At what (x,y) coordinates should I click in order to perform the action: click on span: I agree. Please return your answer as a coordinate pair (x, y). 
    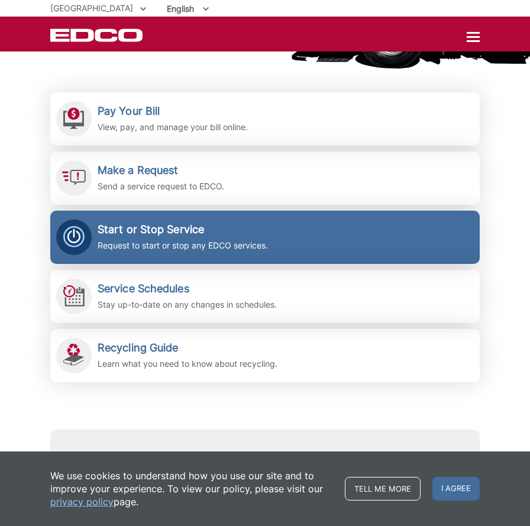
    Looking at the image, I should click on (456, 489).